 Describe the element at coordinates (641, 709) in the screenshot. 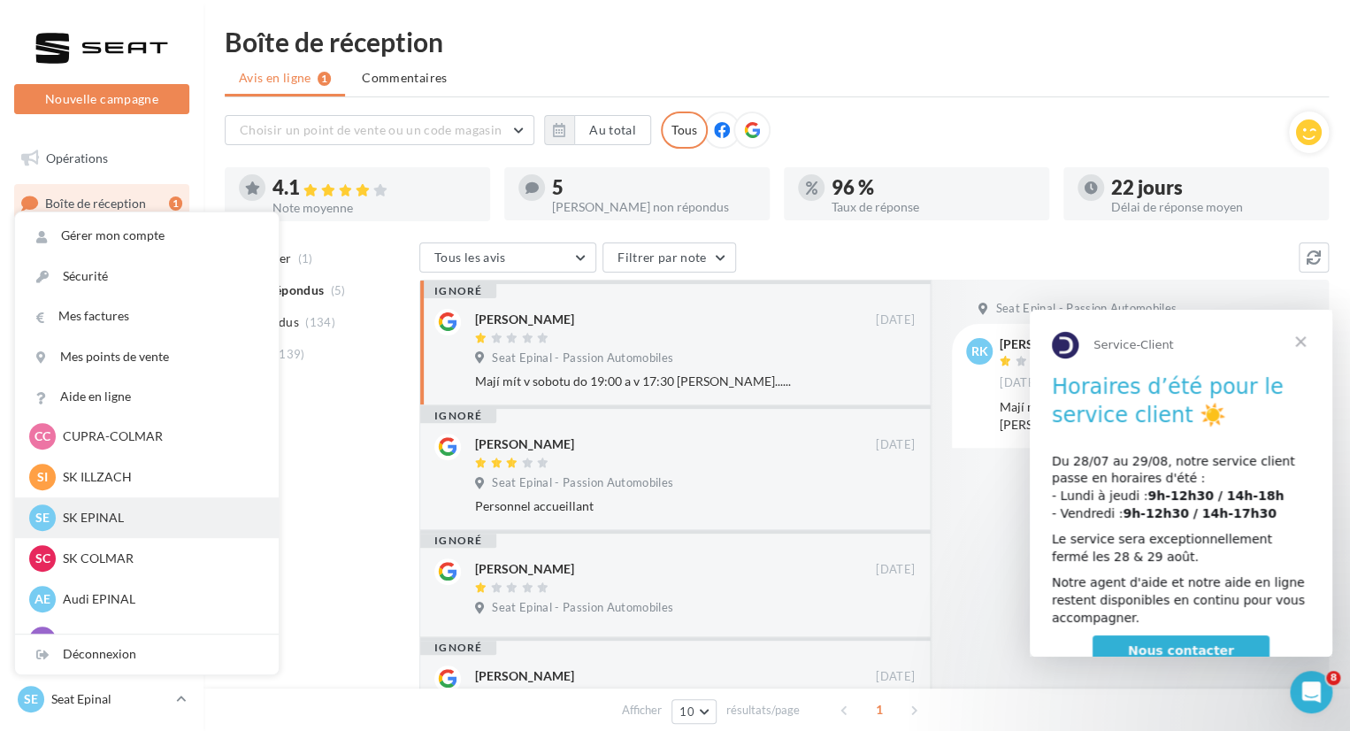

I see `span: Afficher` at that location.